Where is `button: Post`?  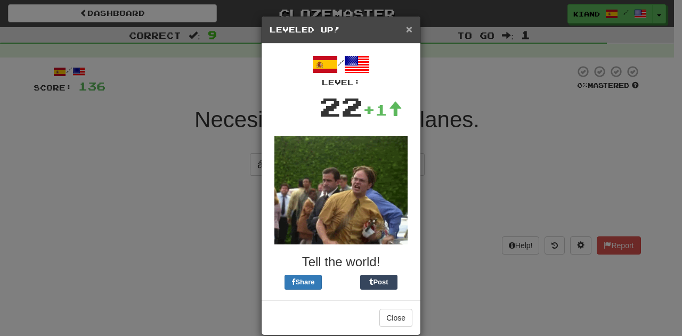 button: Post is located at coordinates (379, 283).